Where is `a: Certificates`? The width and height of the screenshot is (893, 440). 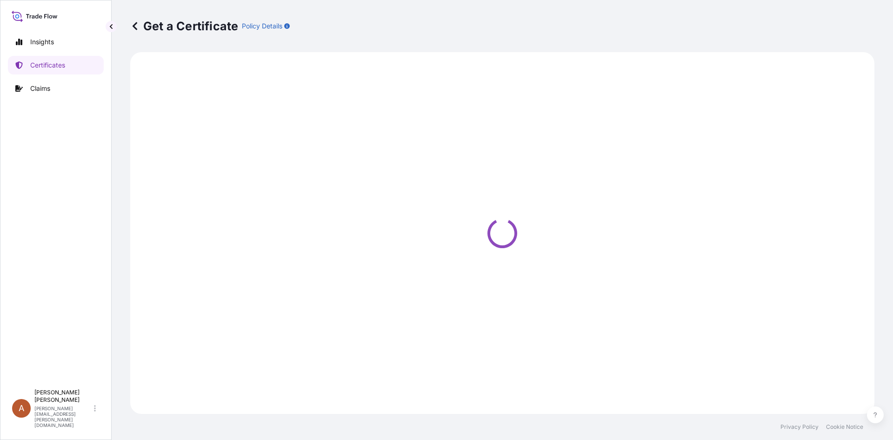 a: Certificates is located at coordinates (56, 65).